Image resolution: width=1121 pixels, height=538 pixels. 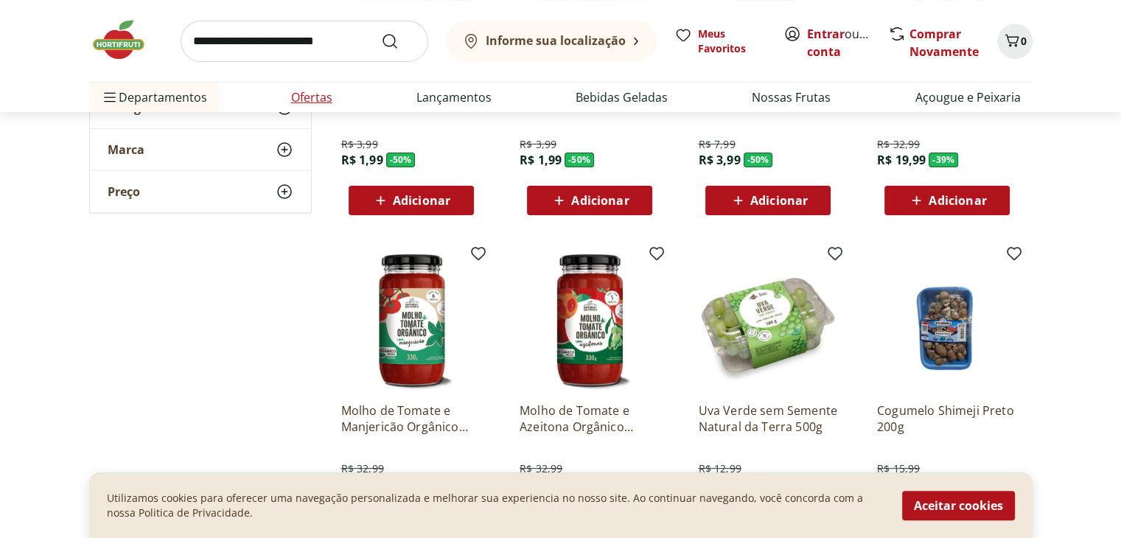 I want to click on button: Informe sua localização, so click(x=551, y=41).